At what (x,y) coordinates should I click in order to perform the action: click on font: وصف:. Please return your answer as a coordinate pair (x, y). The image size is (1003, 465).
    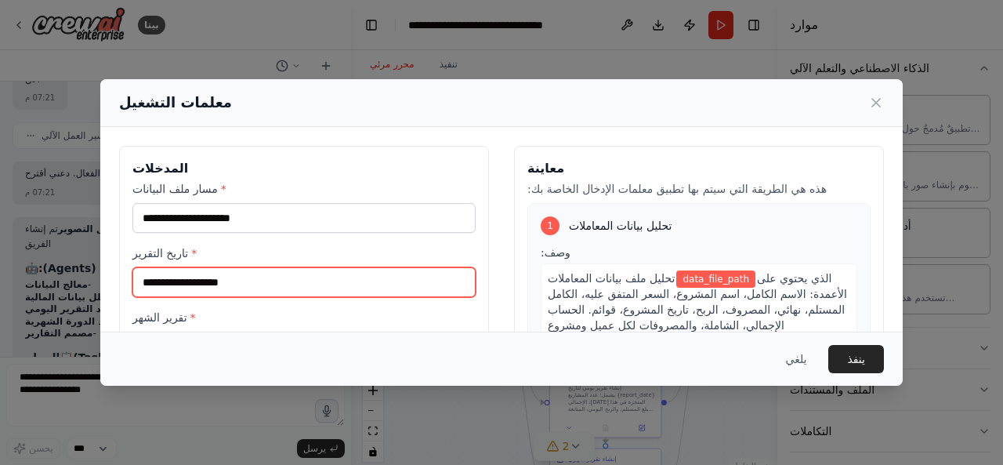
    Looking at the image, I should click on (555, 252).